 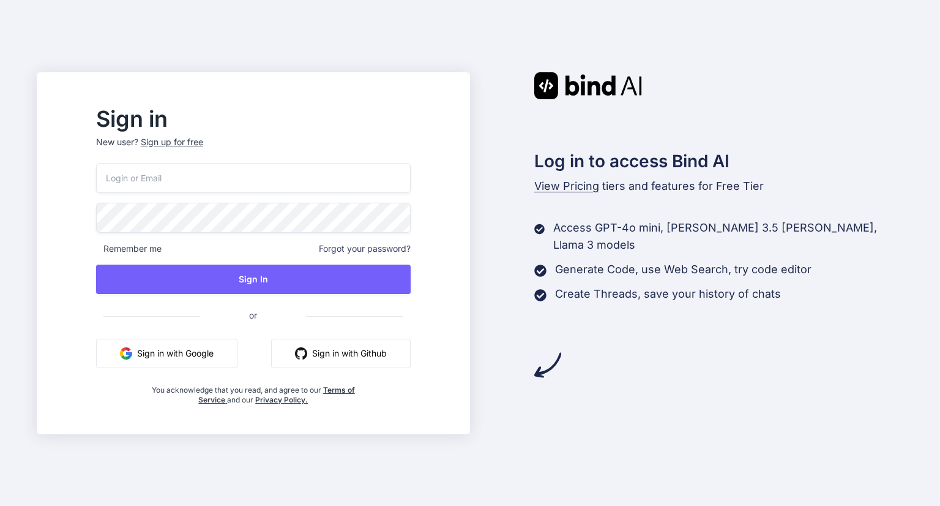 What do you see at coordinates (588, 86) in the screenshot?
I see `img: Bind AI logo` at bounding box center [588, 86].